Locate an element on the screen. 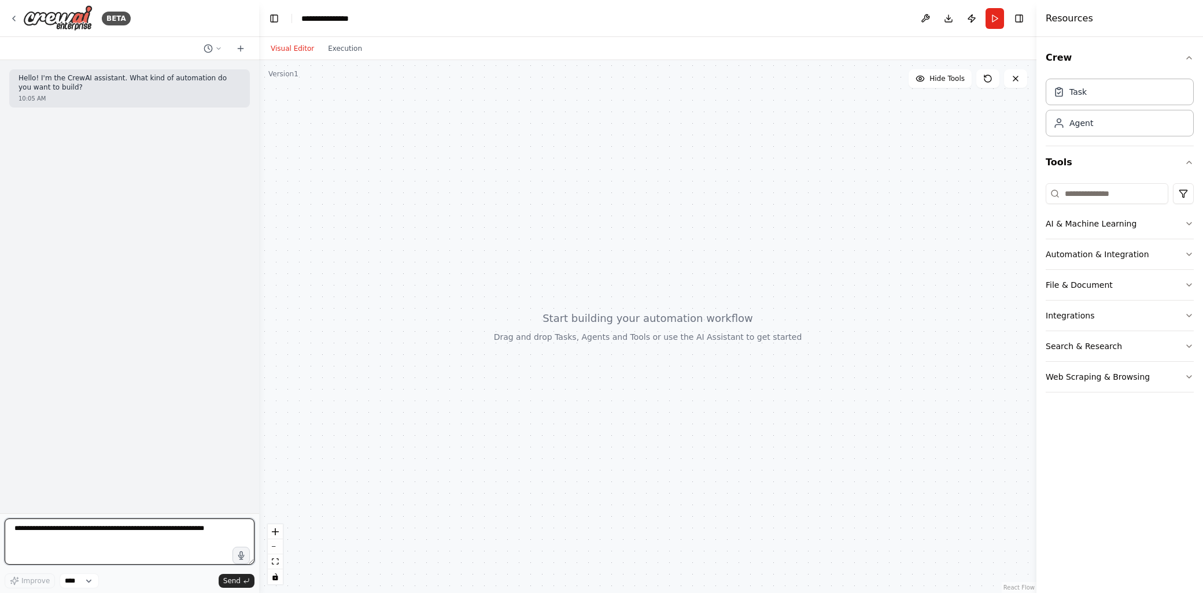 This screenshot has height=593, width=1203. span: Improve is located at coordinates (35, 581).